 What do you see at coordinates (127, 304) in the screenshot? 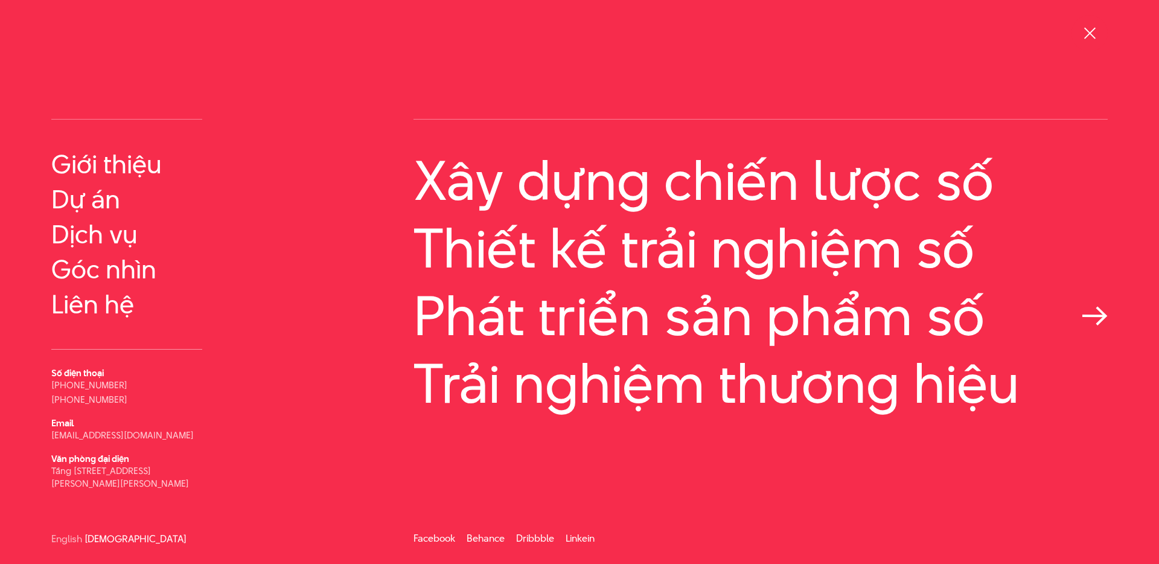
I see `a: Liên hệ` at bounding box center [127, 304].